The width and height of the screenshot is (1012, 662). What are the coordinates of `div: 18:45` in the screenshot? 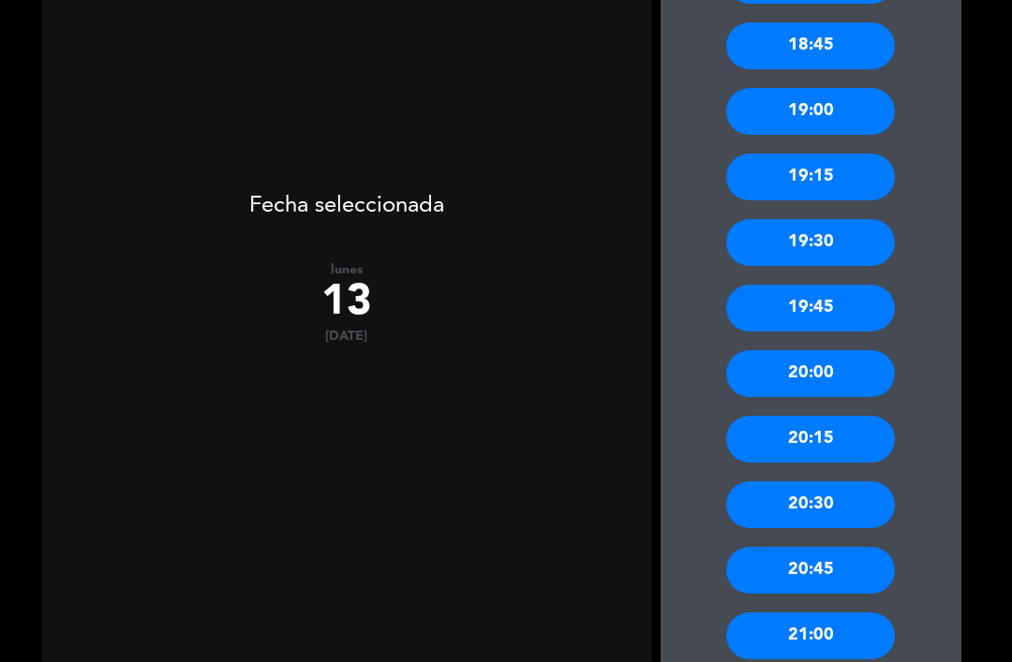 It's located at (810, 46).